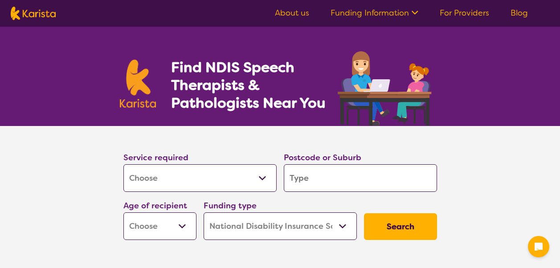  Describe the element at coordinates (386, 87) in the screenshot. I see `img: speech-therapy` at that location.